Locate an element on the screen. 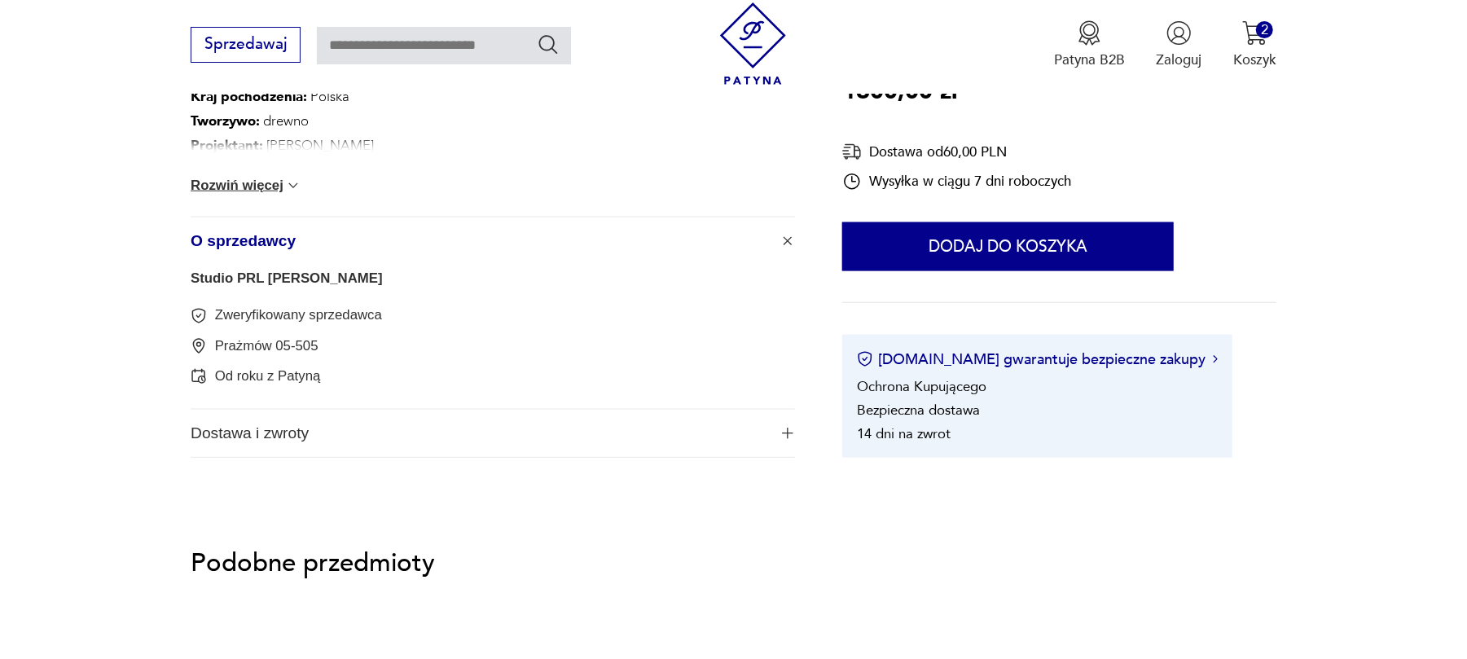 The image size is (1467, 659). img: Ikona dostawy is located at coordinates (852, 151).